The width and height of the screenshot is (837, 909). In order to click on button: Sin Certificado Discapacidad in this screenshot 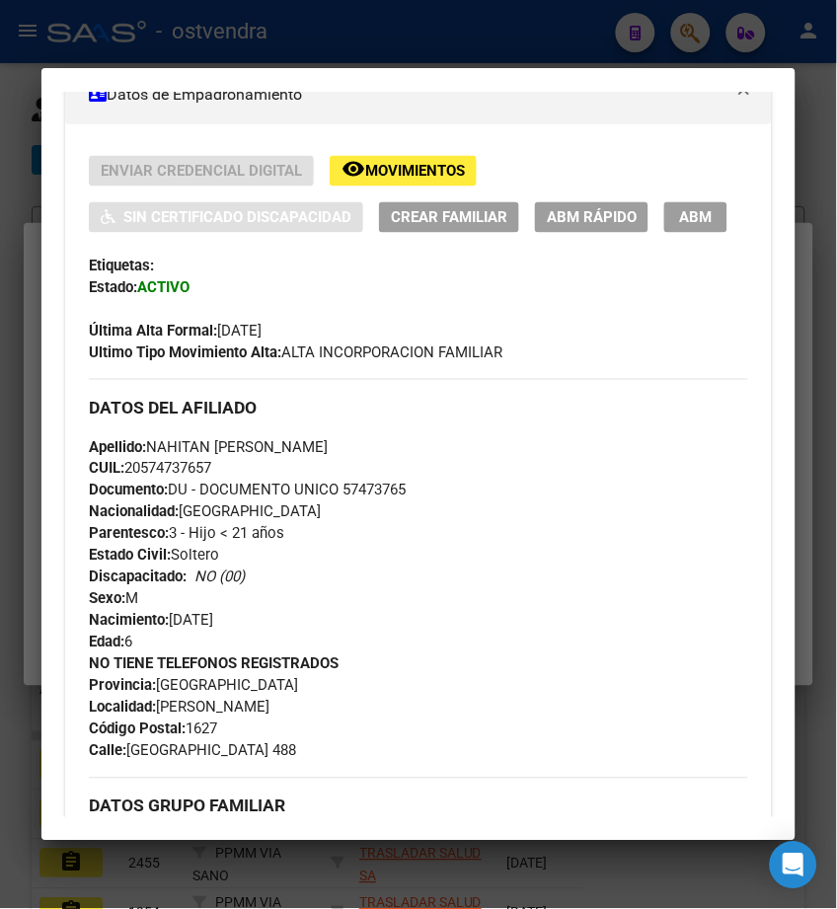, I will do `click(226, 217)`.